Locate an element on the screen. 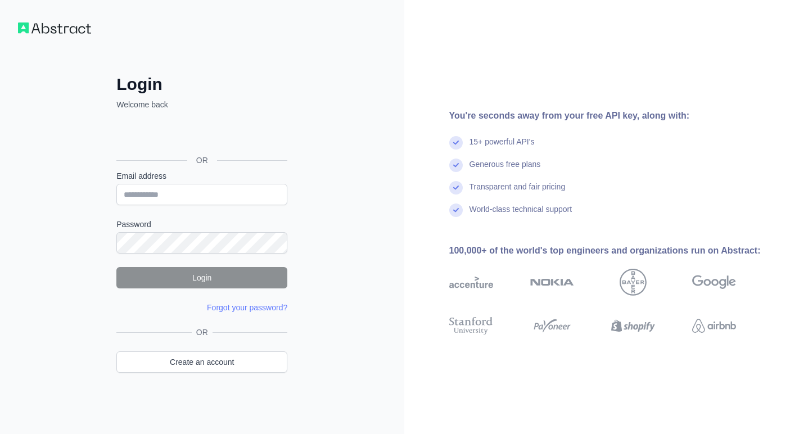 The width and height of the screenshot is (790, 434). h2: Login is located at coordinates (202, 84).